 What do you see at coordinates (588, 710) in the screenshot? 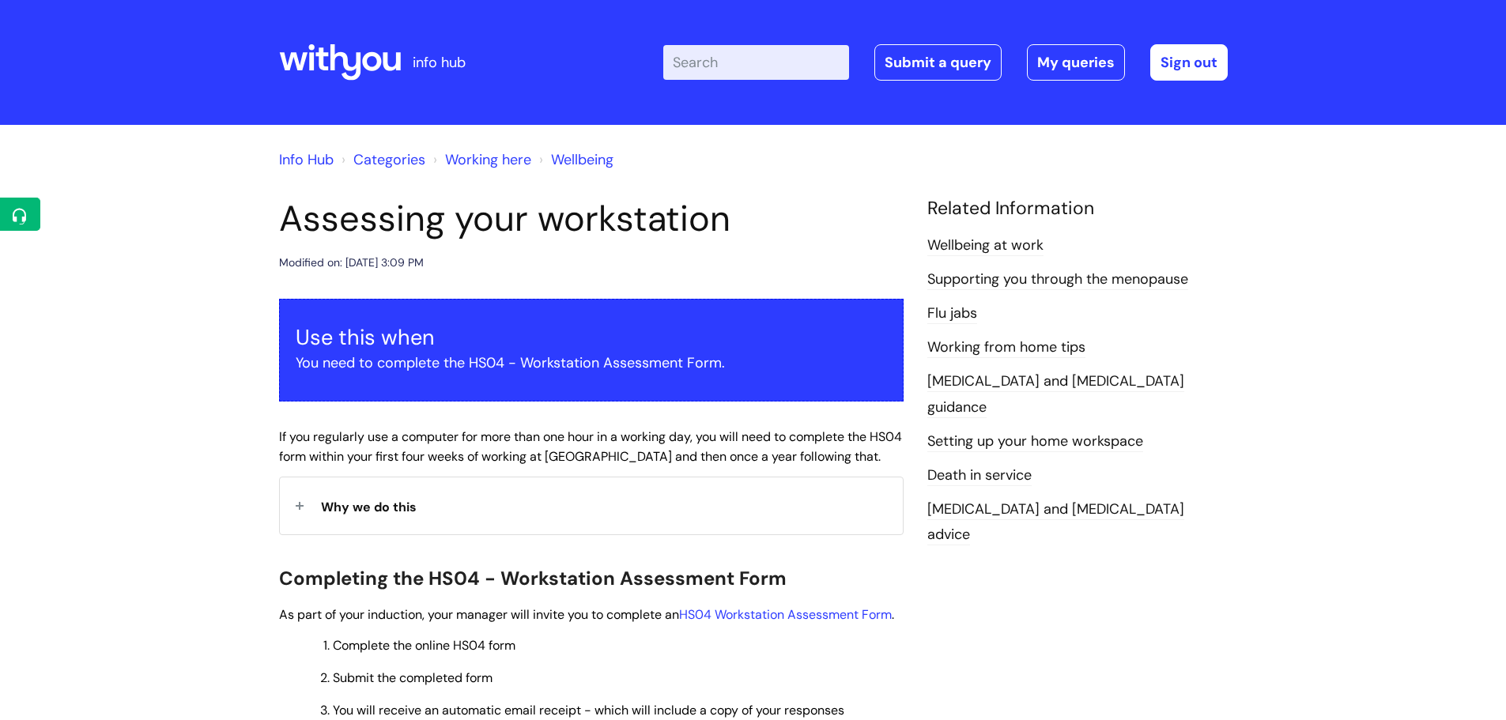
I see `span: You will receive an automatic email receipt - which will include a copy of your responses` at bounding box center [588, 710].